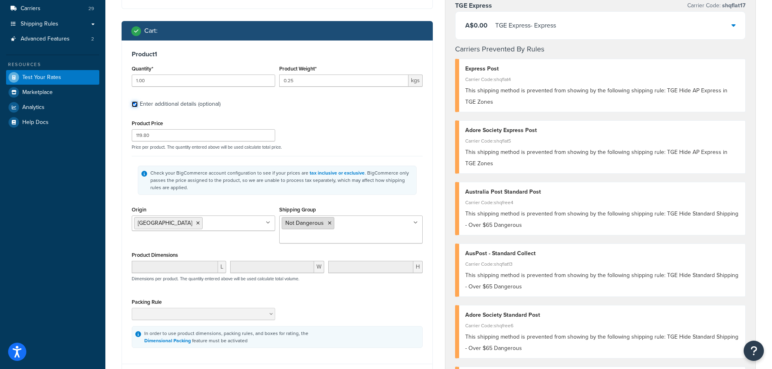 The width and height of the screenshot is (772, 369). I want to click on span: W, so click(319, 267).